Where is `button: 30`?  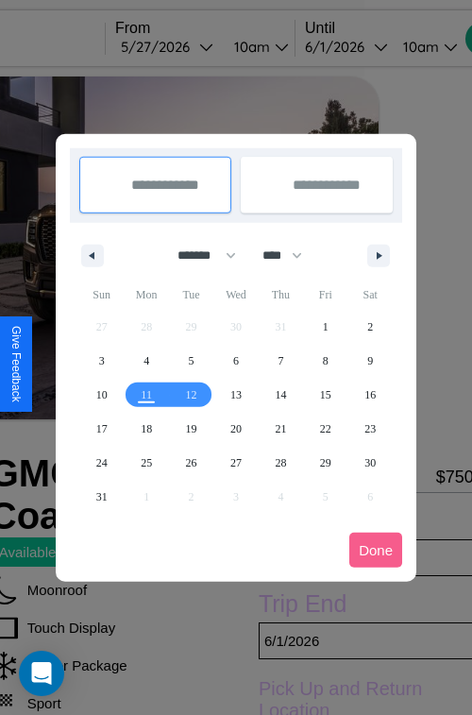 button: 30 is located at coordinates (370, 463).